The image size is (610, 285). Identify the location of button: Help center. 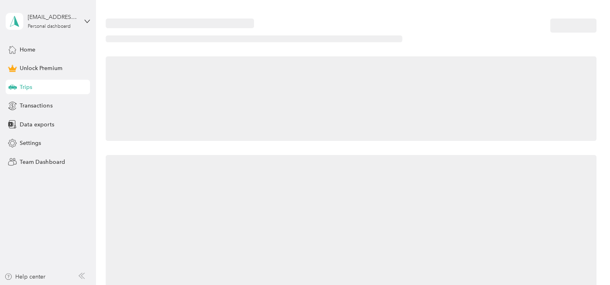
(25, 276).